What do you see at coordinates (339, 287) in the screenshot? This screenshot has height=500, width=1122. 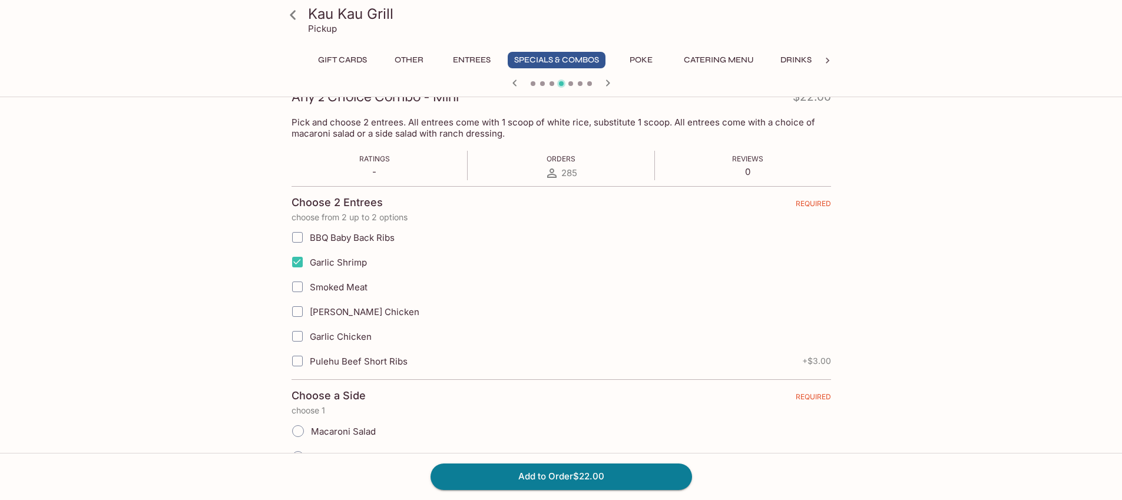 I see `span: Smoked Meat` at bounding box center [339, 287].